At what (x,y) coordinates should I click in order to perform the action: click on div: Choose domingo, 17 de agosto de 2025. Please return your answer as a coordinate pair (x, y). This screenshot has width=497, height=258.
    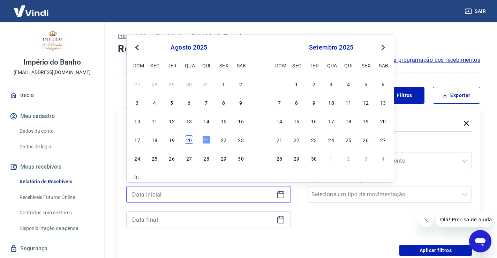
    Looking at the image, I should click on (137, 139).